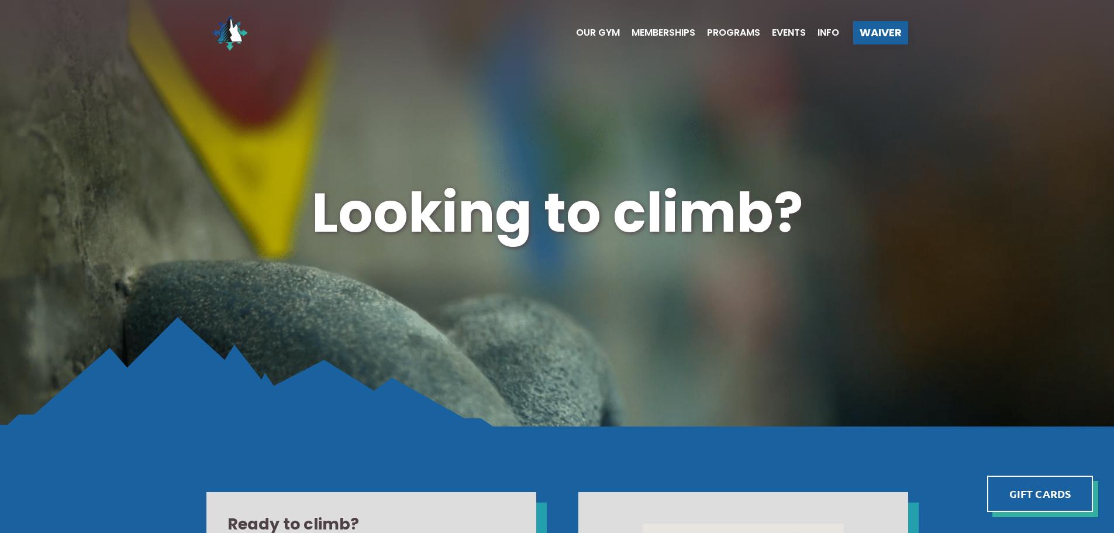  I want to click on span: Waiver, so click(881, 33).